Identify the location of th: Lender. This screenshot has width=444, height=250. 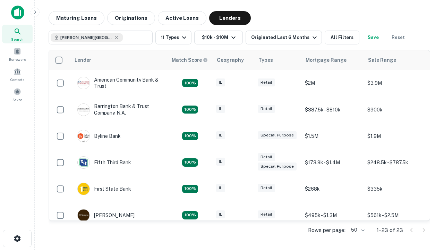
(119, 60).